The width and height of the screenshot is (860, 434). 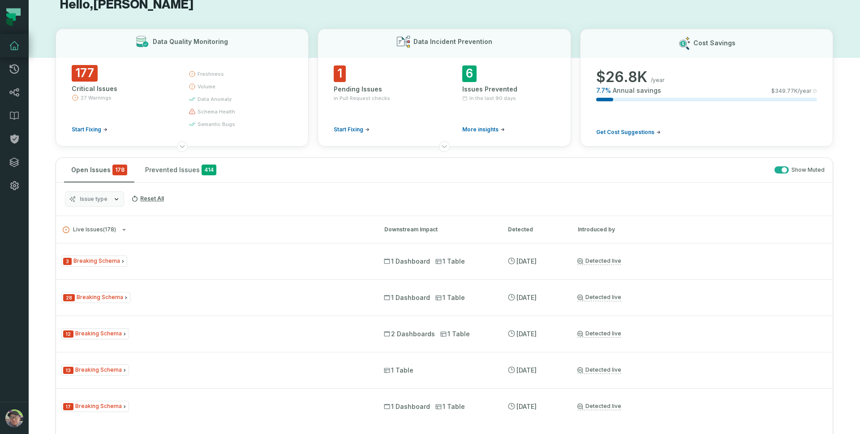 What do you see at coordinates (509, 89) in the screenshot?
I see `div: Issues Prevented` at bounding box center [509, 89].